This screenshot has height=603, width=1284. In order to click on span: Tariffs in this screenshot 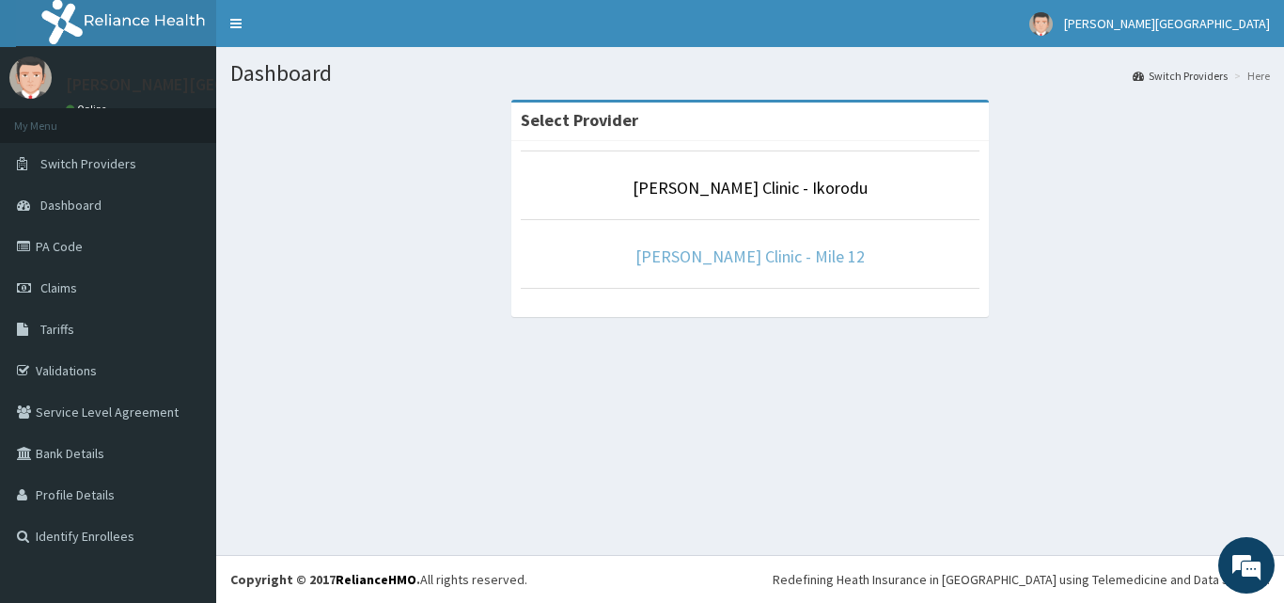, I will do `click(57, 329)`.